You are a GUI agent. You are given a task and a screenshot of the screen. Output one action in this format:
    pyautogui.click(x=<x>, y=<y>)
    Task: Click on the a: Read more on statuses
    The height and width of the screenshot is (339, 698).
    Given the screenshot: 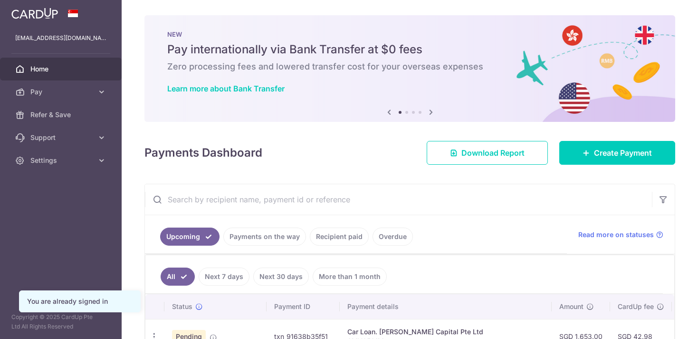 What is the action you would take?
    pyautogui.click(x=621, y=234)
    